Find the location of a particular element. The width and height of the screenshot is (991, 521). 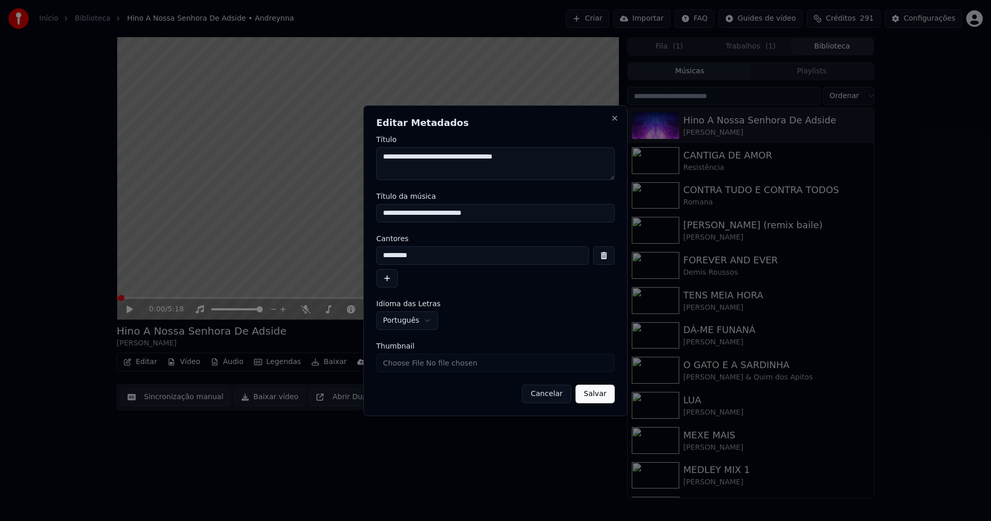

label: Título is located at coordinates (496, 139).